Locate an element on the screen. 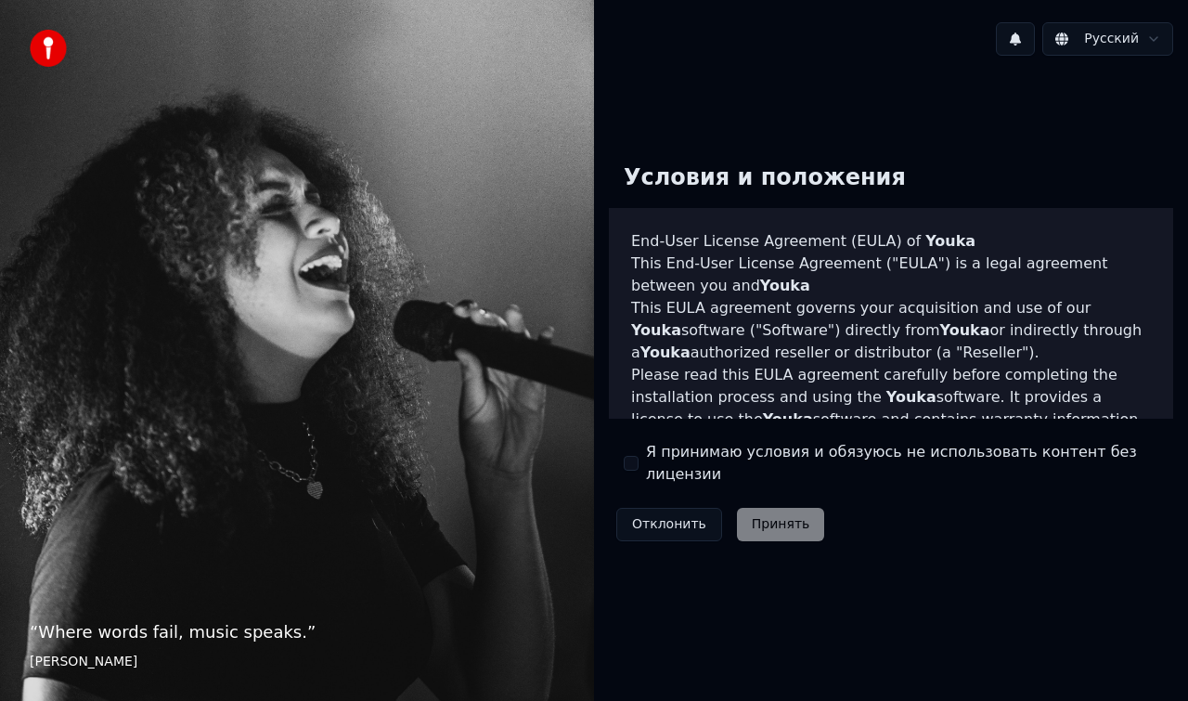 This screenshot has height=701, width=1188. p: This End-User License Agreement ("EULA") is a legal agreement between you and is located at coordinates (891, 275).